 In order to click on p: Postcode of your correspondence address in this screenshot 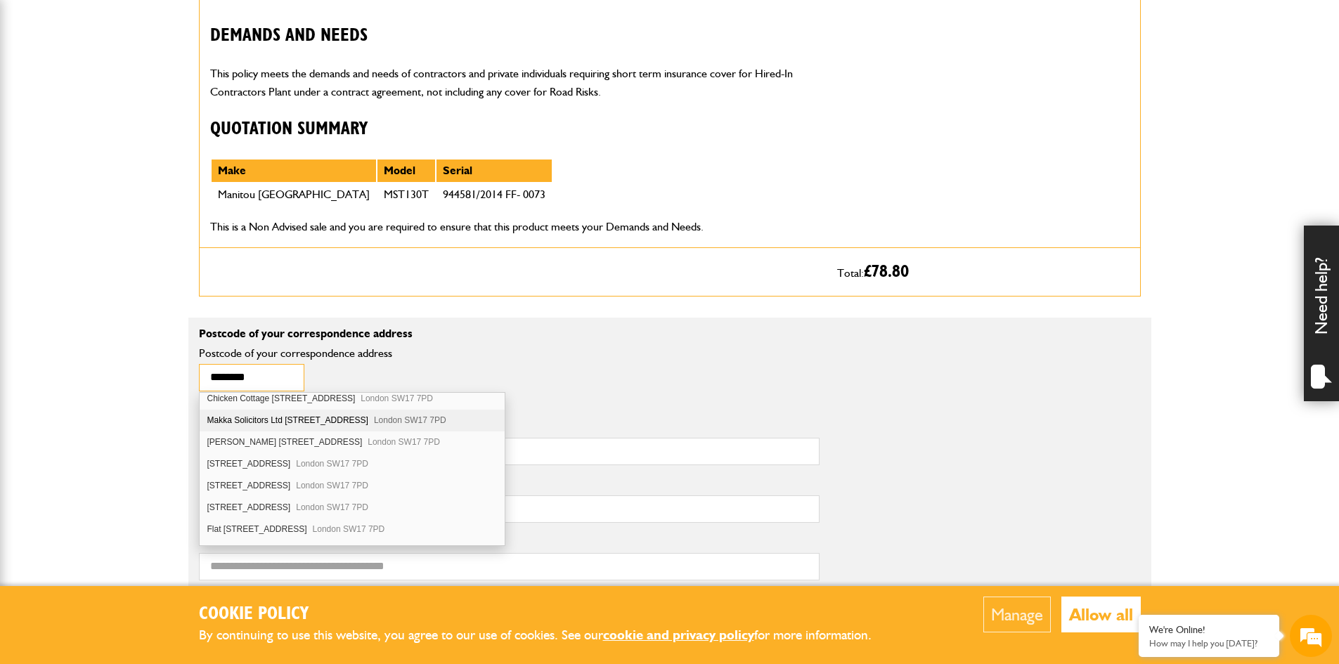, I will do `click(509, 334)`.